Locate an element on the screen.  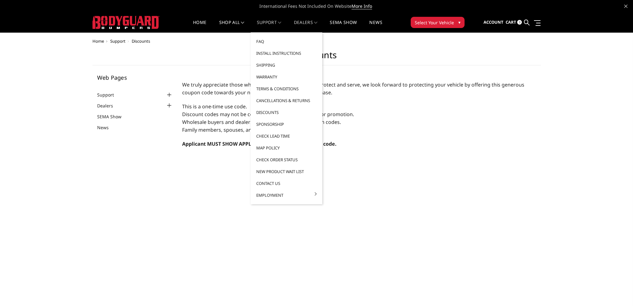
span: 3 is located at coordinates (520, 22).